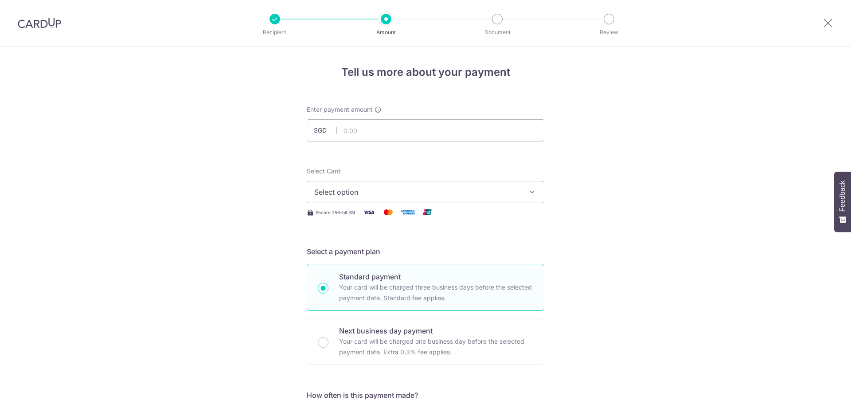 Image resolution: width=851 pixels, height=404 pixels. What do you see at coordinates (436, 347) in the screenshot?
I see `p: Your card will be charged one business day before the selected payment date. Extra 0.3% fee applies.` at bounding box center [436, 347].